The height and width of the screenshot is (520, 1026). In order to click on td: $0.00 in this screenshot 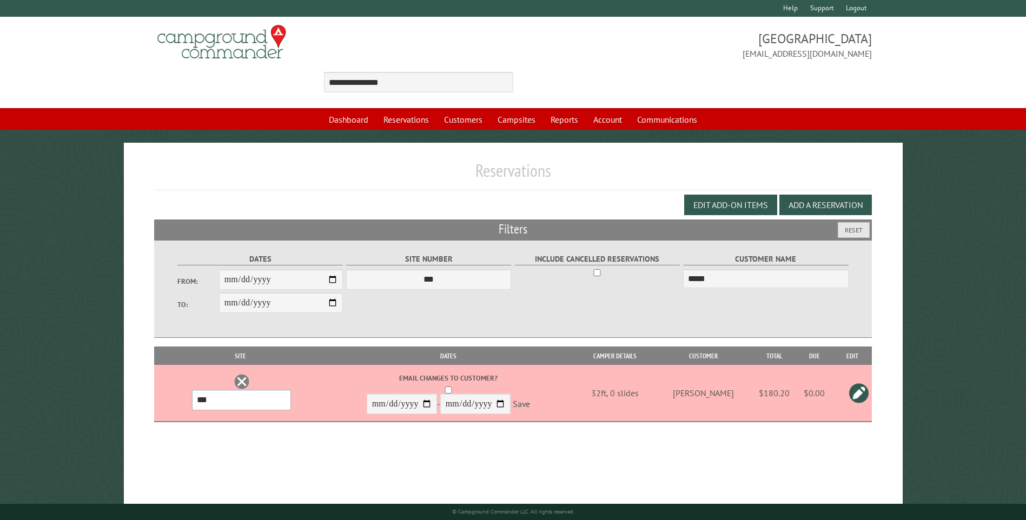, I will do `click(814, 393)`.